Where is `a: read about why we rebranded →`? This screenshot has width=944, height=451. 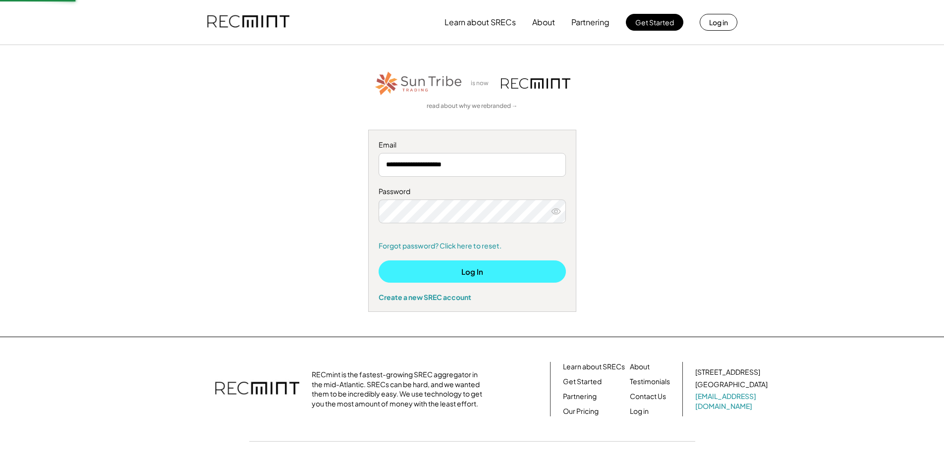 a: read about why we rebranded → is located at coordinates (472, 106).